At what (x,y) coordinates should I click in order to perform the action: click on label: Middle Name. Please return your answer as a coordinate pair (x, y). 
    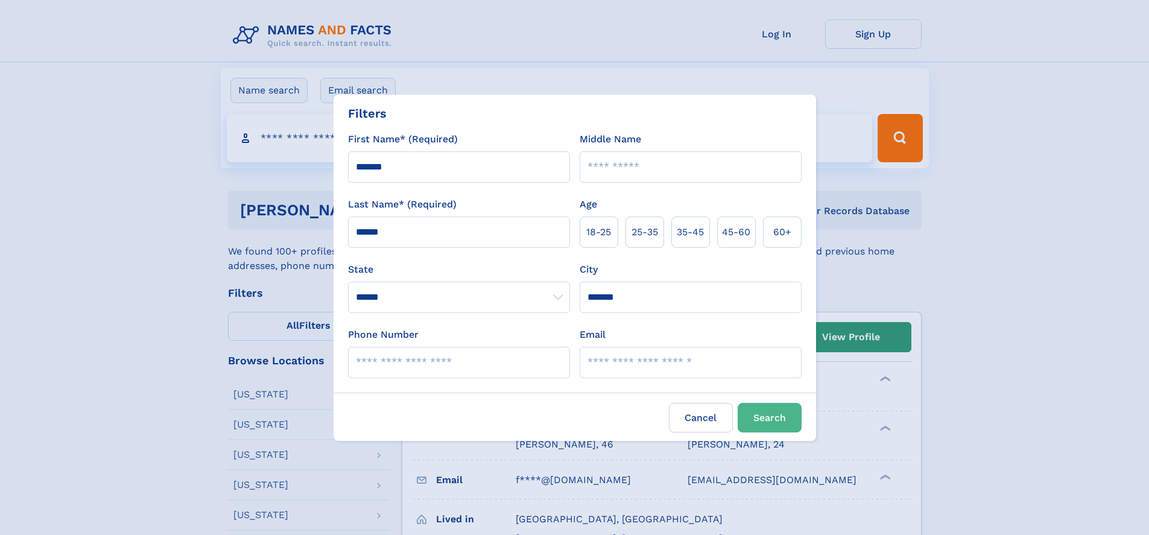
    Looking at the image, I should click on (610, 139).